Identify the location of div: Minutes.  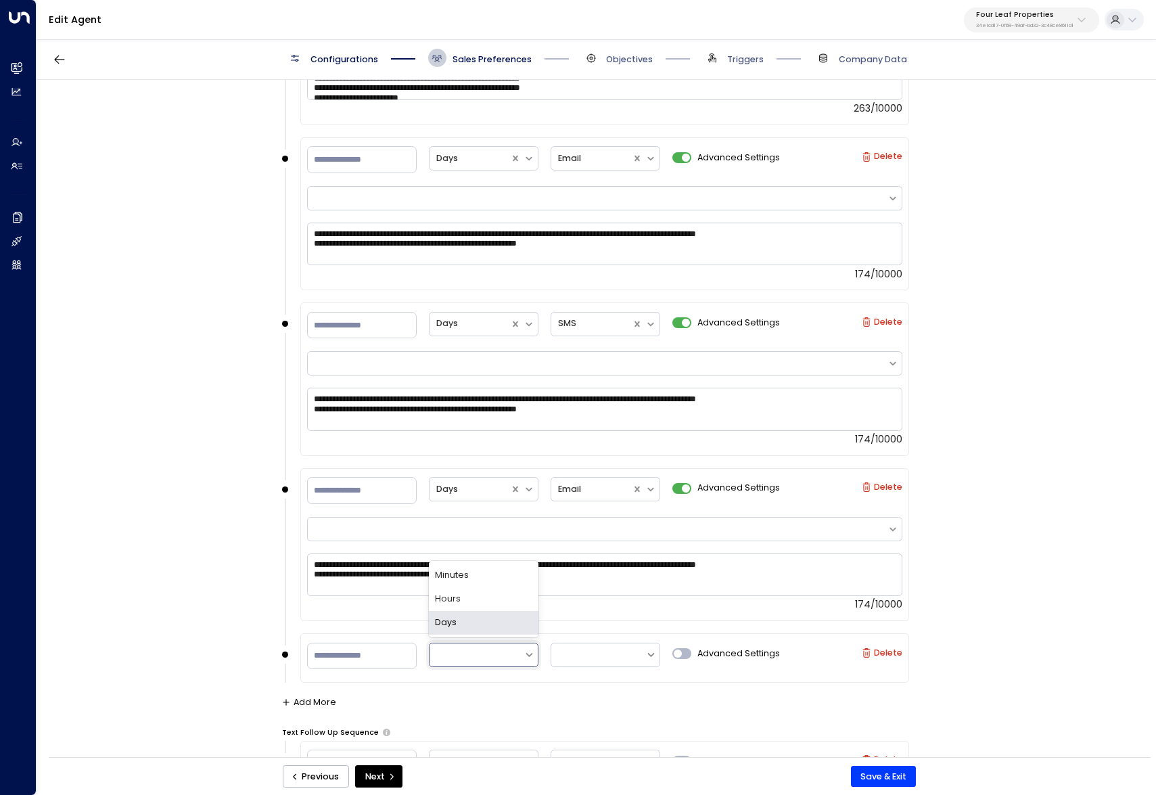
(484, 575).